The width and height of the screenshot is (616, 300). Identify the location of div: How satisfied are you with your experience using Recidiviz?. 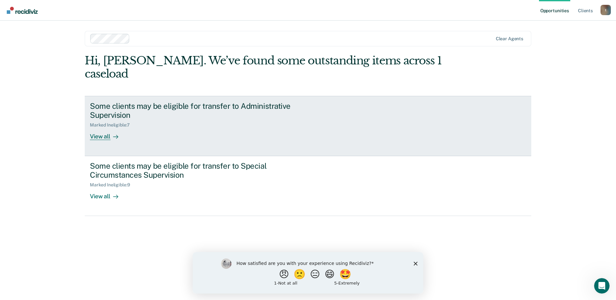
(118, 11).